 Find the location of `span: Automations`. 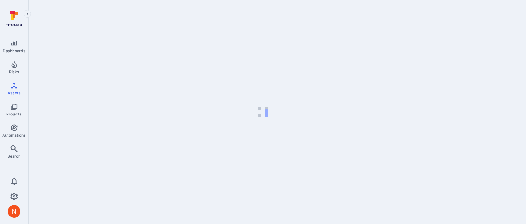

span: Automations is located at coordinates (14, 135).